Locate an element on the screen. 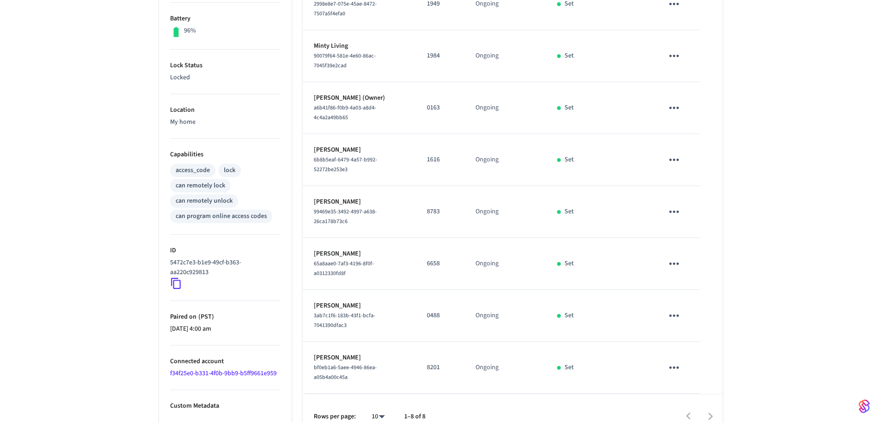  p: My home is located at coordinates (225, 122).